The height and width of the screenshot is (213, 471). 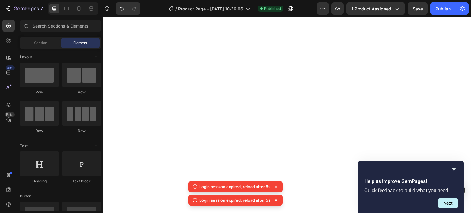 What do you see at coordinates (10, 68) in the screenshot?
I see `div: 450` at bounding box center [10, 68].